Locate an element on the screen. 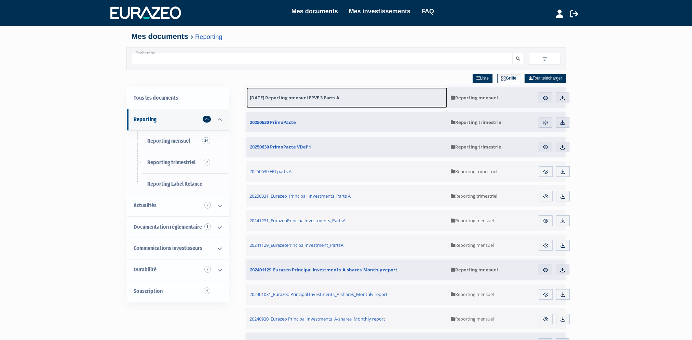  span: 20241129_EurazeoPrincipalInvestment_PartsA is located at coordinates (296, 245).